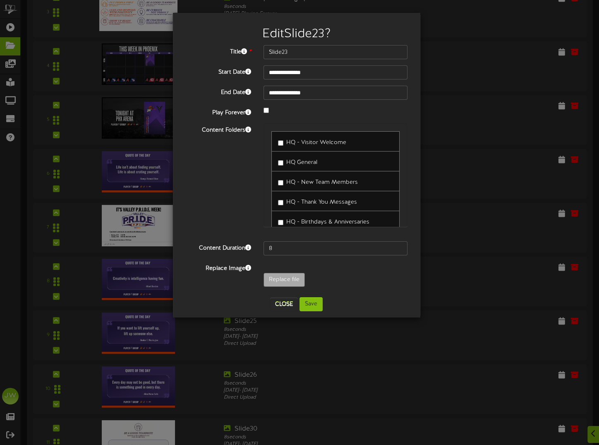  What do you see at coordinates (316, 142) in the screenshot?
I see `span: HQ - Visitor Welcome` at bounding box center [316, 142].